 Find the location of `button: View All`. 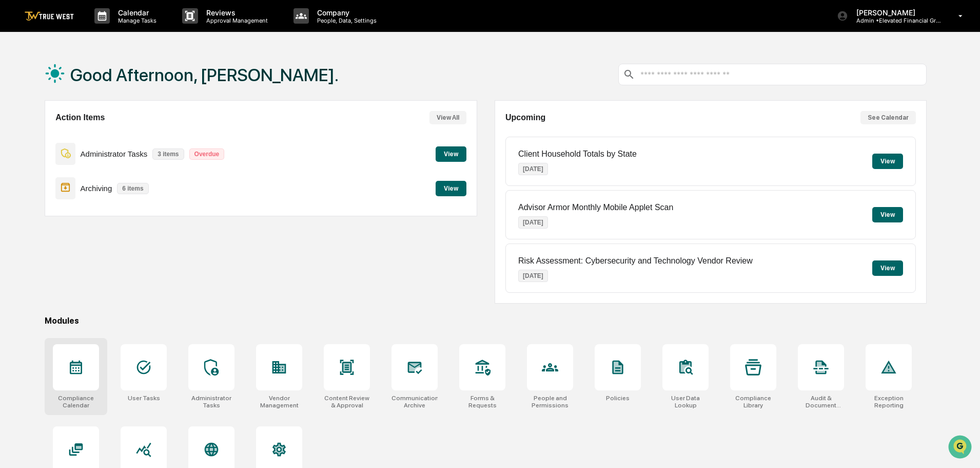

button: View All is located at coordinates (448, 118).